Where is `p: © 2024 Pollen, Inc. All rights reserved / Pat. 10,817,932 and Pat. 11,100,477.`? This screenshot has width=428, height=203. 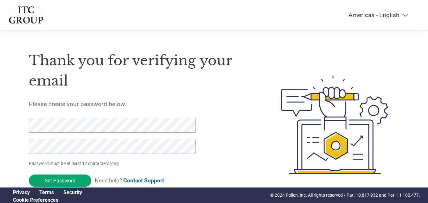 p: © 2024 Pollen, Inc. All rights reserved / Pat. 10,817,932 and Pat. 11,100,477. is located at coordinates (345, 195).